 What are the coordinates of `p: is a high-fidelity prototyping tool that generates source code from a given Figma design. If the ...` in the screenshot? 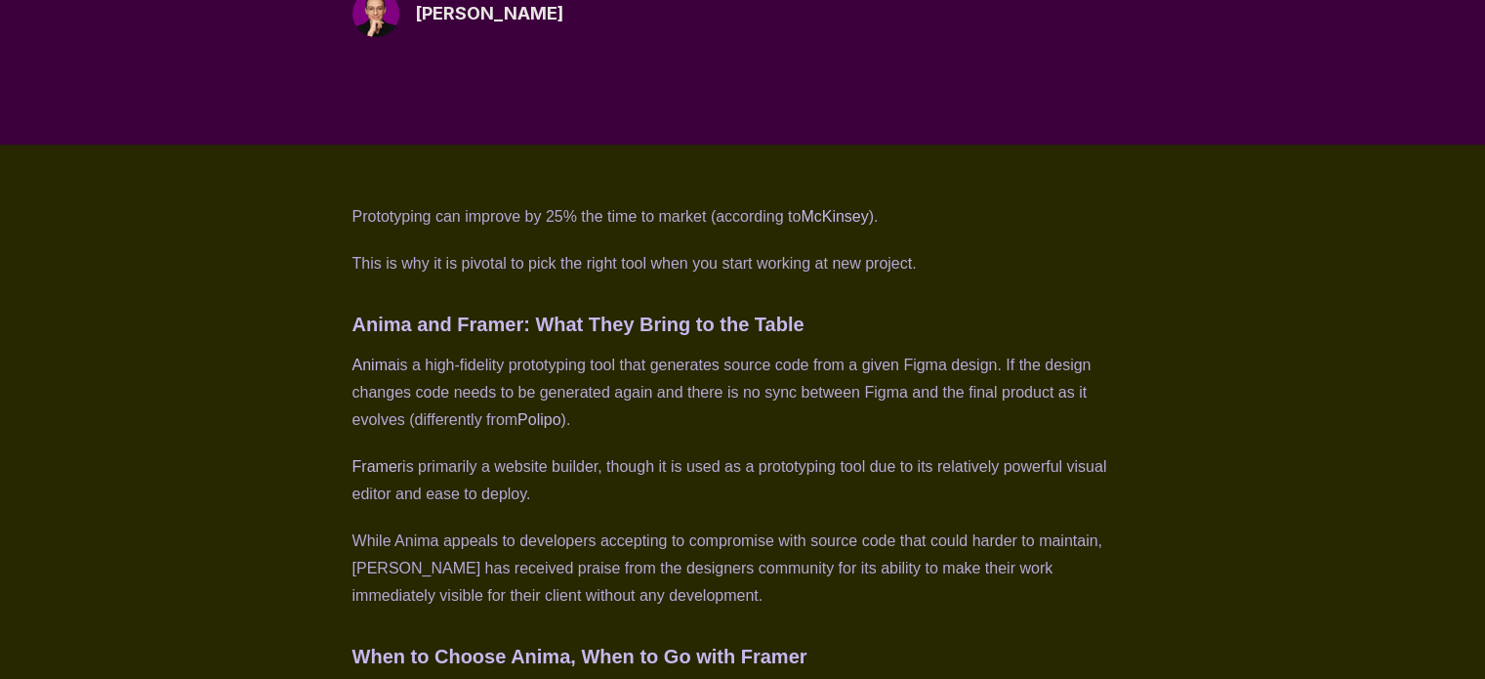 It's located at (743, 393).